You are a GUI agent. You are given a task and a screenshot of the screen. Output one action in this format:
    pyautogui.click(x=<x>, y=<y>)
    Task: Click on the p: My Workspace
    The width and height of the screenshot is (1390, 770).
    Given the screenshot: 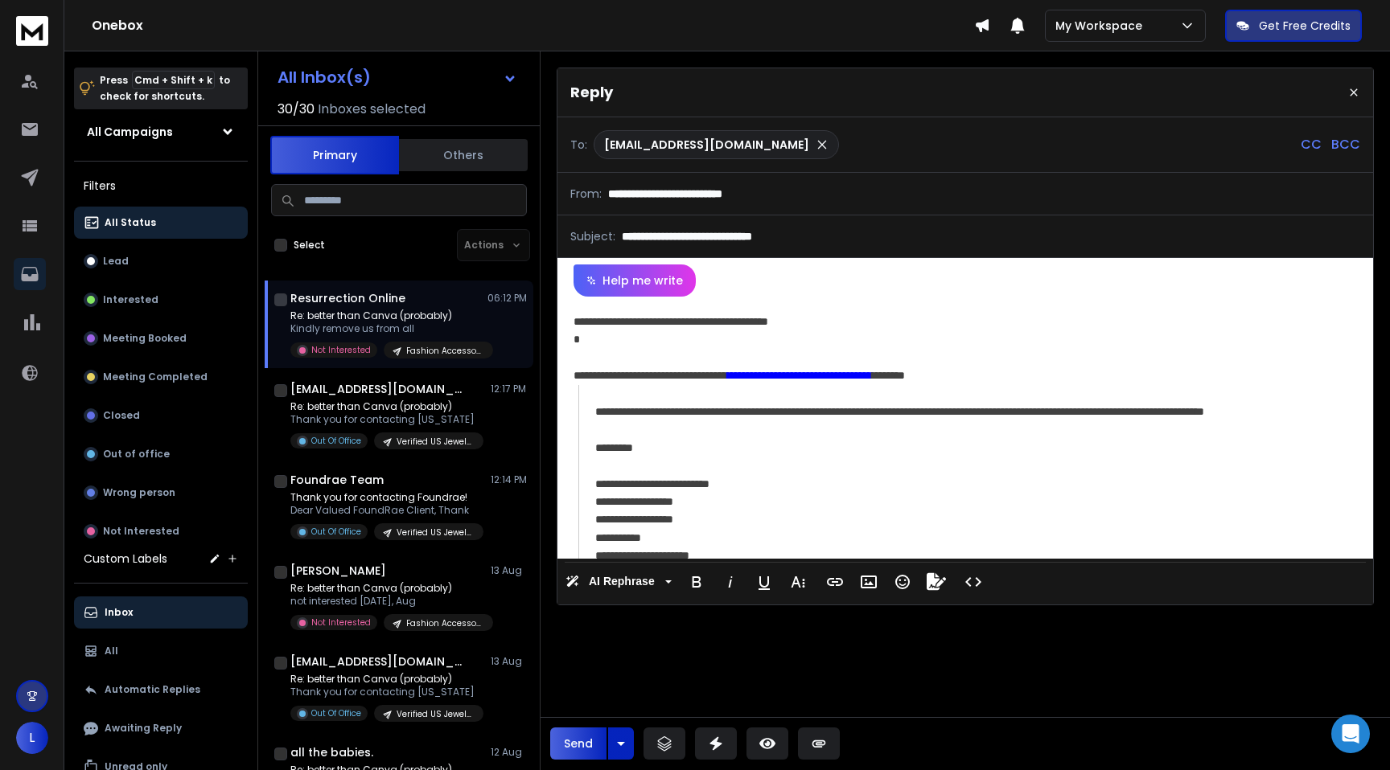 What is the action you would take?
    pyautogui.click(x=1102, y=26)
    